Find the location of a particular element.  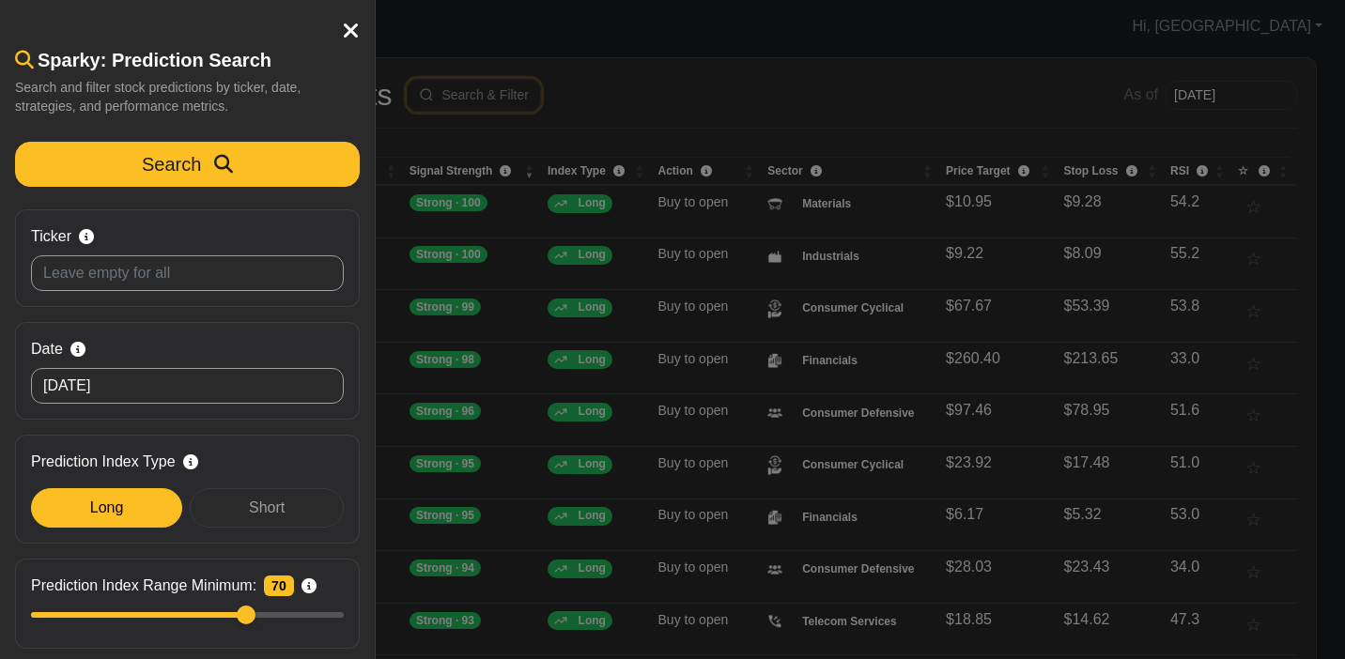

span: Search is located at coordinates (171, 164).